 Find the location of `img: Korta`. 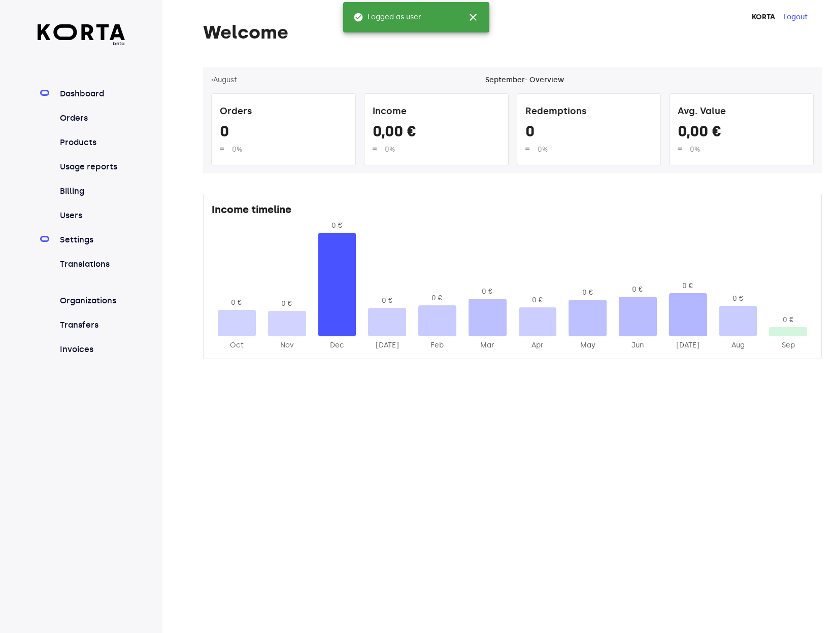

img: Korta is located at coordinates (81, 32).